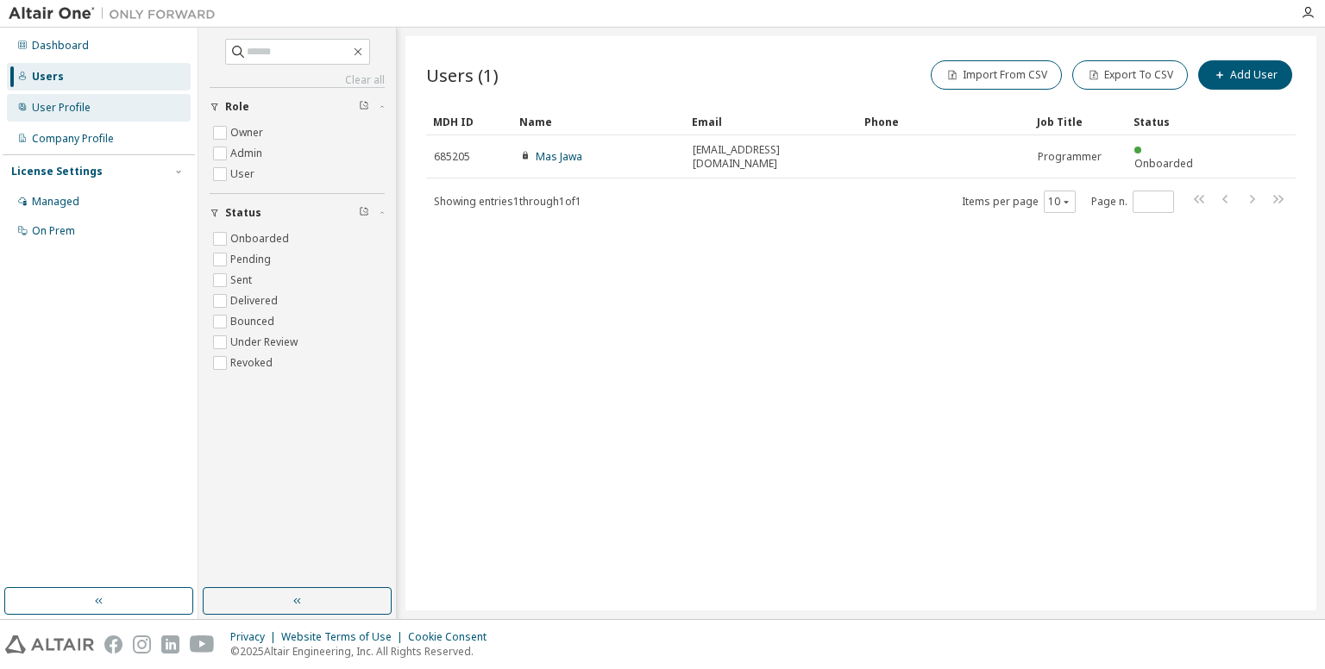  What do you see at coordinates (244, 174) in the screenshot?
I see `label: User` at bounding box center [244, 174].